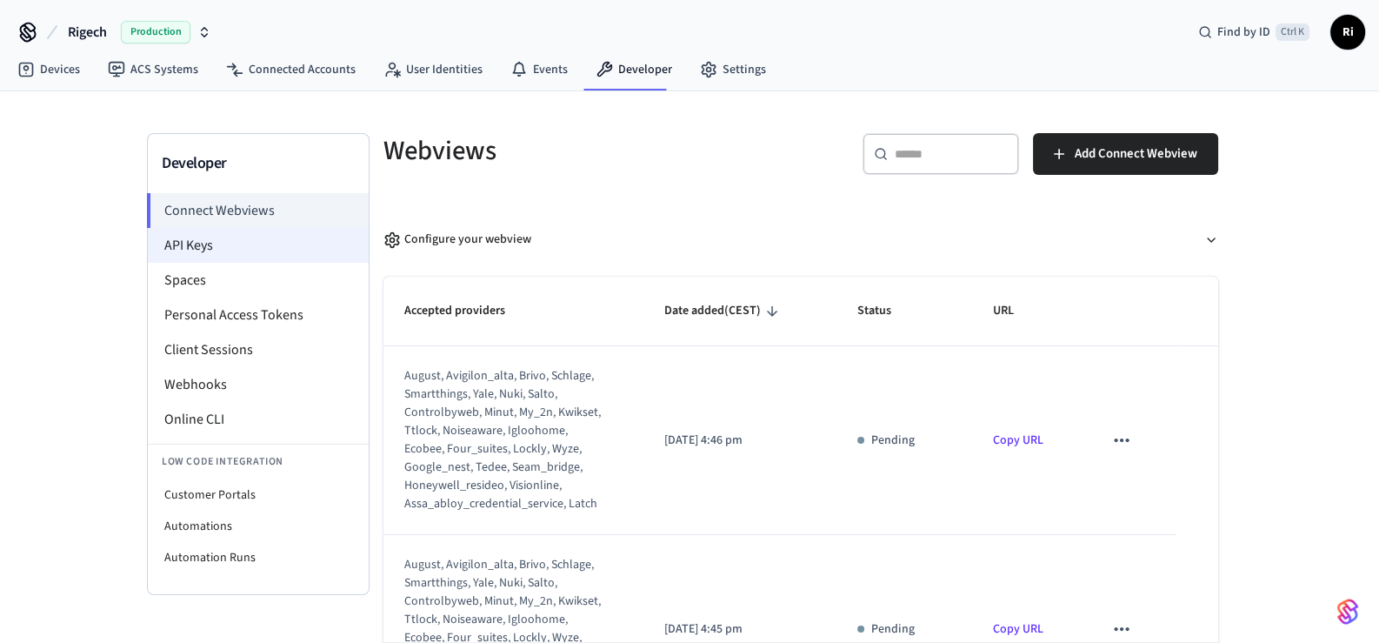 The image size is (1379, 643). I want to click on a: Connected Accounts, so click(290, 70).